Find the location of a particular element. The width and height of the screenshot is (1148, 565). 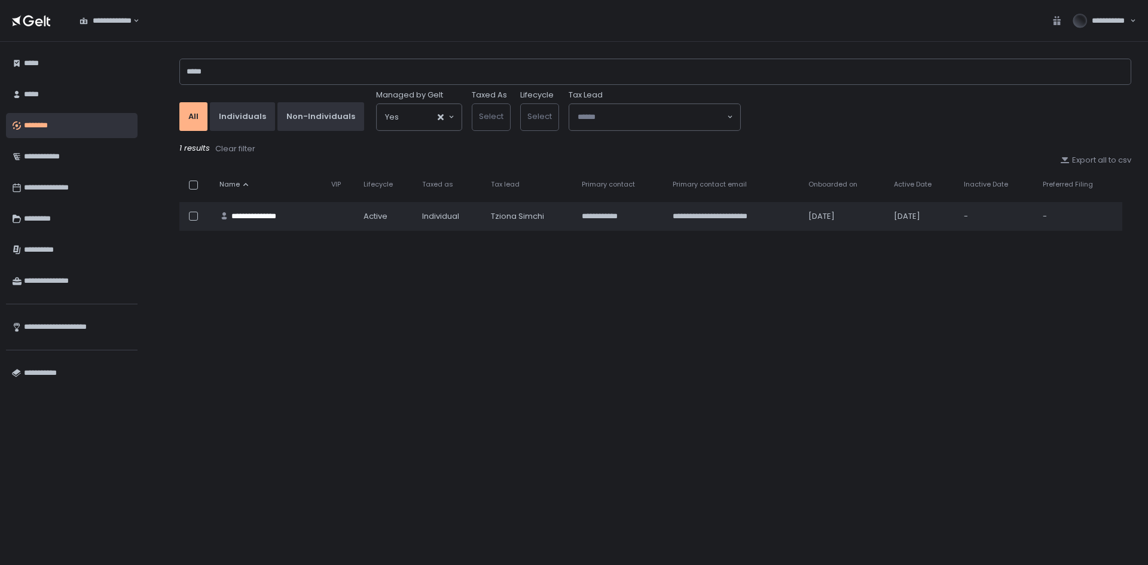

span: Tax Lead is located at coordinates (585, 95).